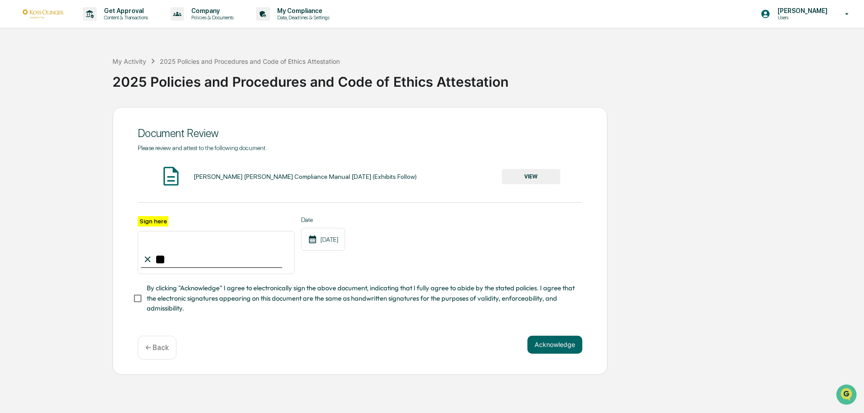 The image size is (864, 413). What do you see at coordinates (43, 13) in the screenshot?
I see `img: logo` at bounding box center [43, 13].